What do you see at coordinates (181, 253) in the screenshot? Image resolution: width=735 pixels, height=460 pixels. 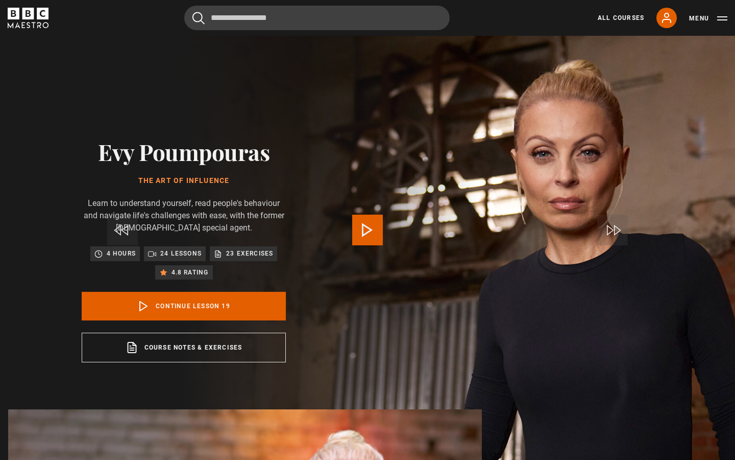 I see `p: 24 lessons` at bounding box center [181, 253].